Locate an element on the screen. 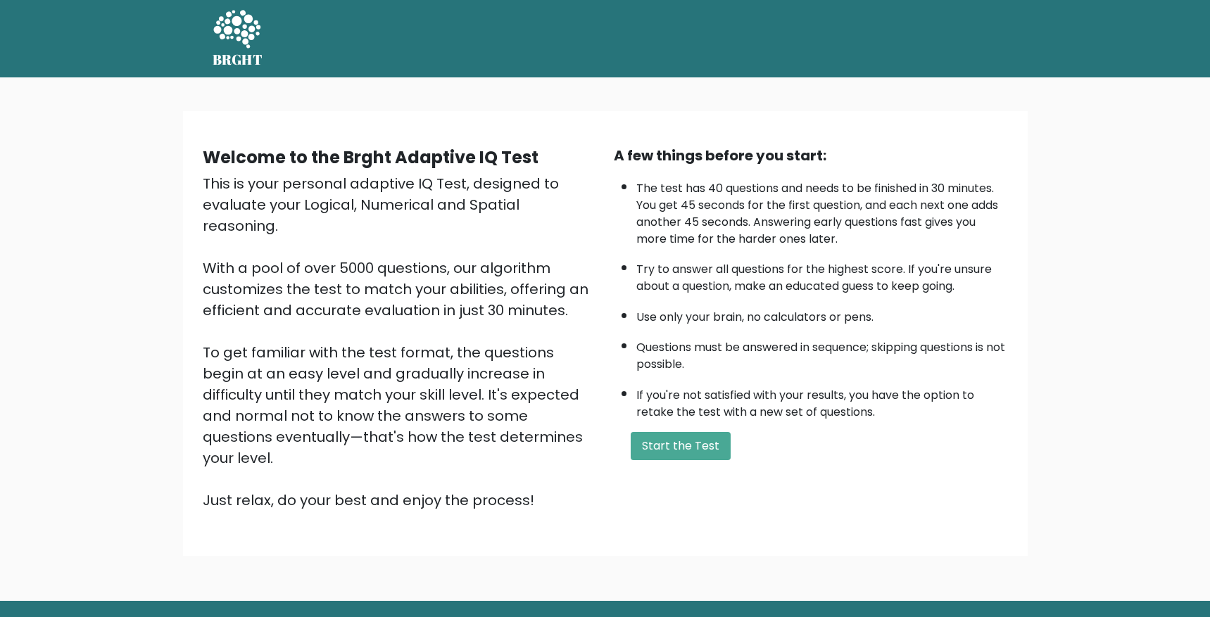 This screenshot has height=617, width=1210. div: This is your personal adaptive IQ Test, designed to evaluate your Logical, Numerical and Spatial ... is located at coordinates (400, 342).